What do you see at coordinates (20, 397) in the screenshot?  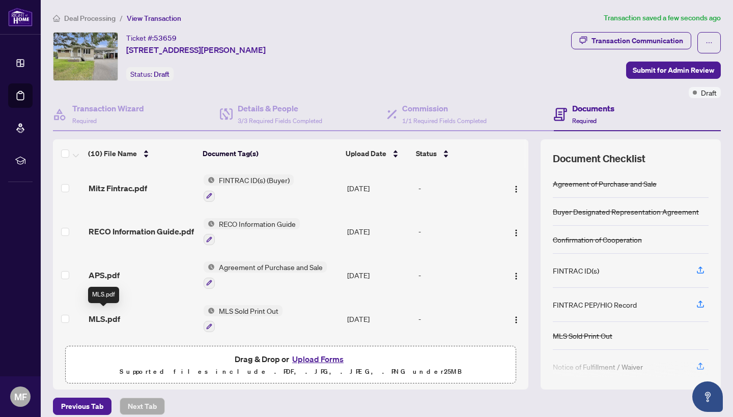 I see `span: MF` at bounding box center [20, 397].